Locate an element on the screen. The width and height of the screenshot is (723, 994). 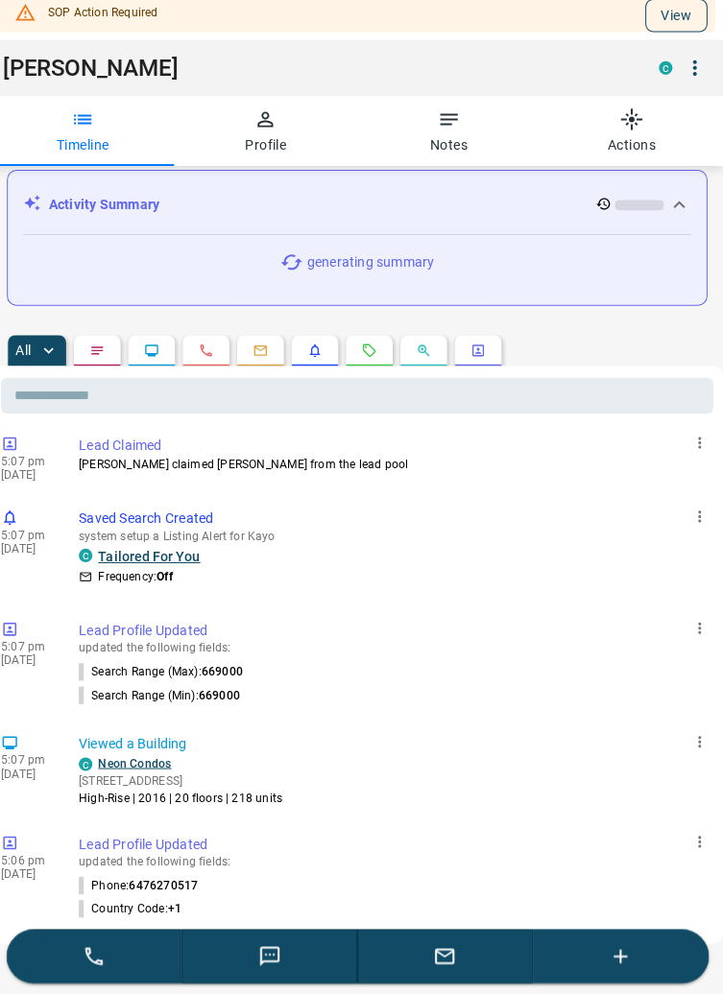
button: View is located at coordinates (677, 28).